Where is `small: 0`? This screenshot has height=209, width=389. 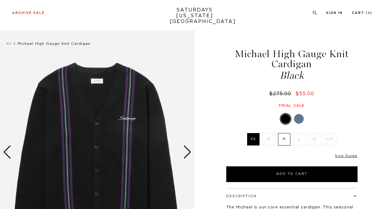 small: 0 is located at coordinates (369, 13).